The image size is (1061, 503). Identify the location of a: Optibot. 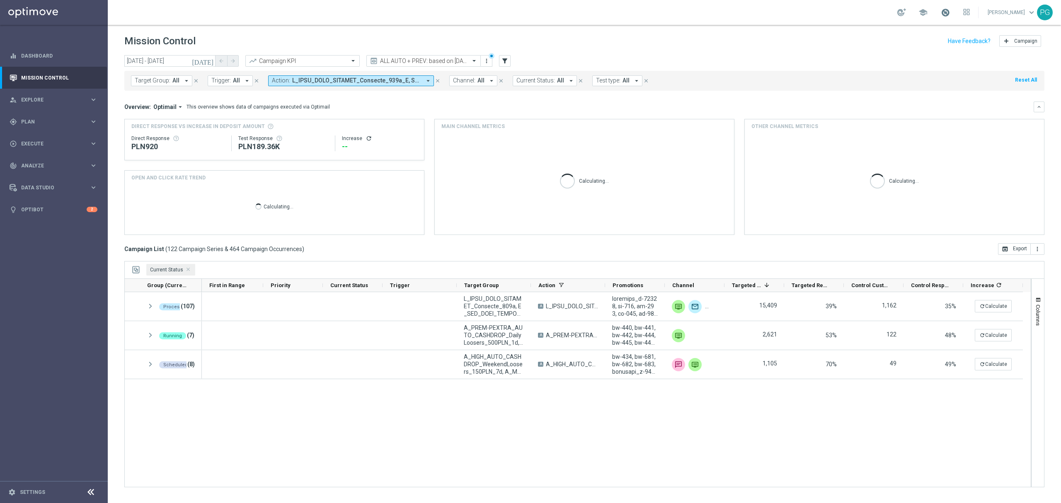
(54, 209).